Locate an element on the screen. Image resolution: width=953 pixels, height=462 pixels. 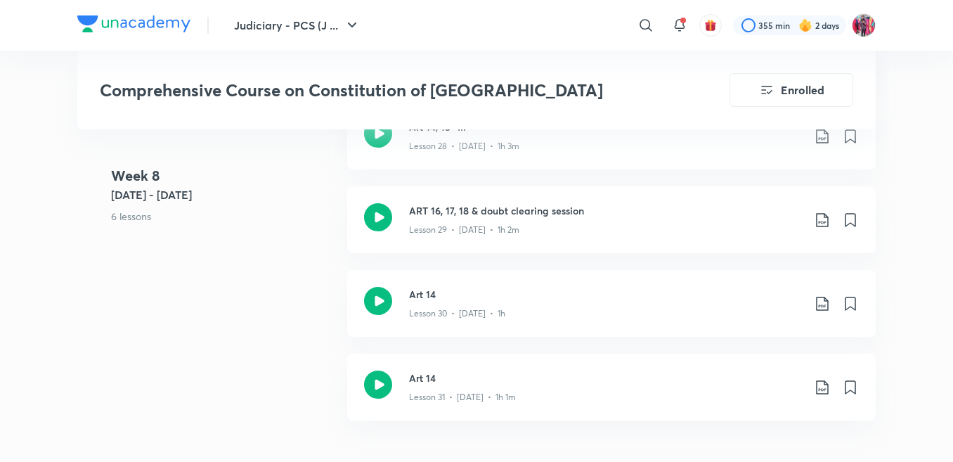
button: Judiciary - PCS (J ... is located at coordinates (297, 25).